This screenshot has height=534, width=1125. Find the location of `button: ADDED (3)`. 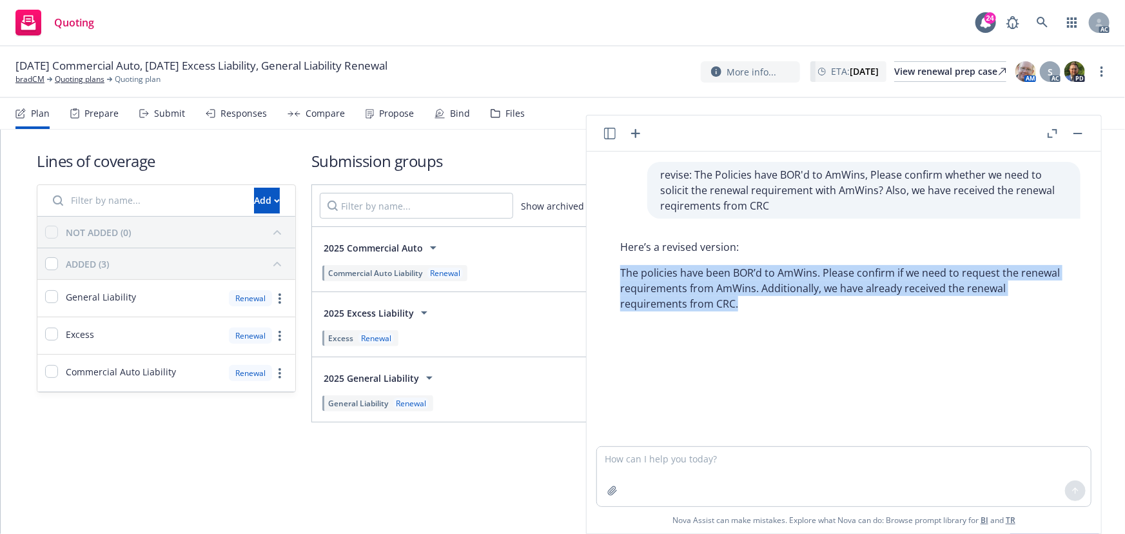

button: ADDED (3) is located at coordinates (177, 264).